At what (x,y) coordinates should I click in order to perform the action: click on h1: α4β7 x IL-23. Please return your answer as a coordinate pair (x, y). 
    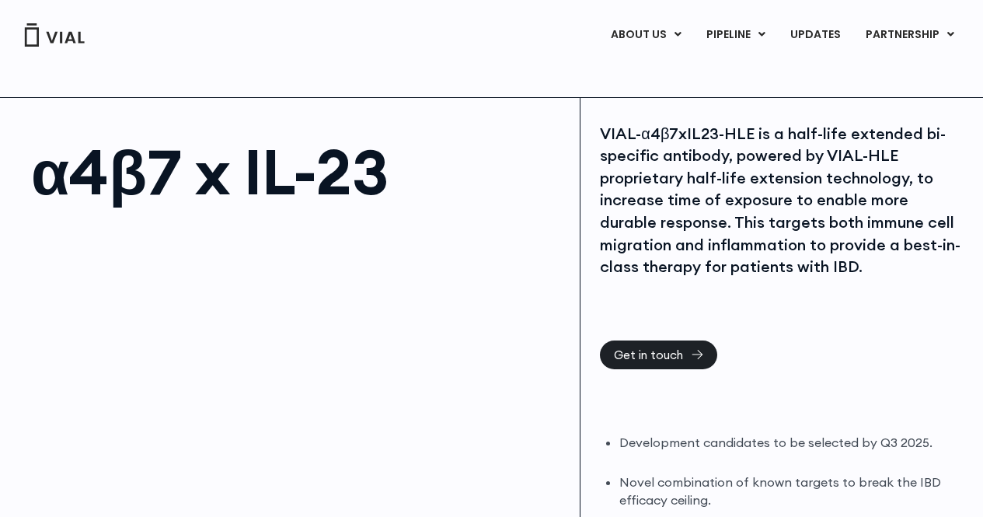
    Looking at the image, I should click on (298, 172).